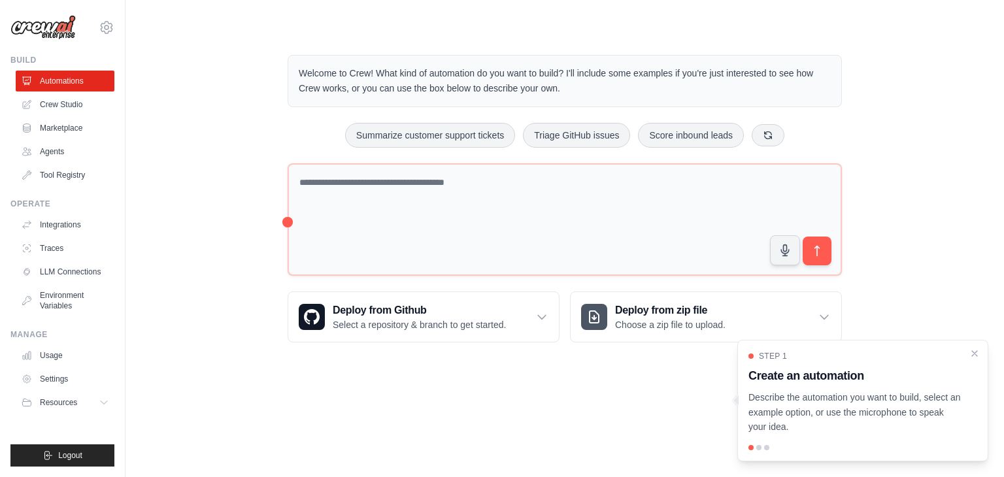 The width and height of the screenshot is (1004, 477). Describe the element at coordinates (430, 135) in the screenshot. I see `button: Summarize customer support tickets` at that location.